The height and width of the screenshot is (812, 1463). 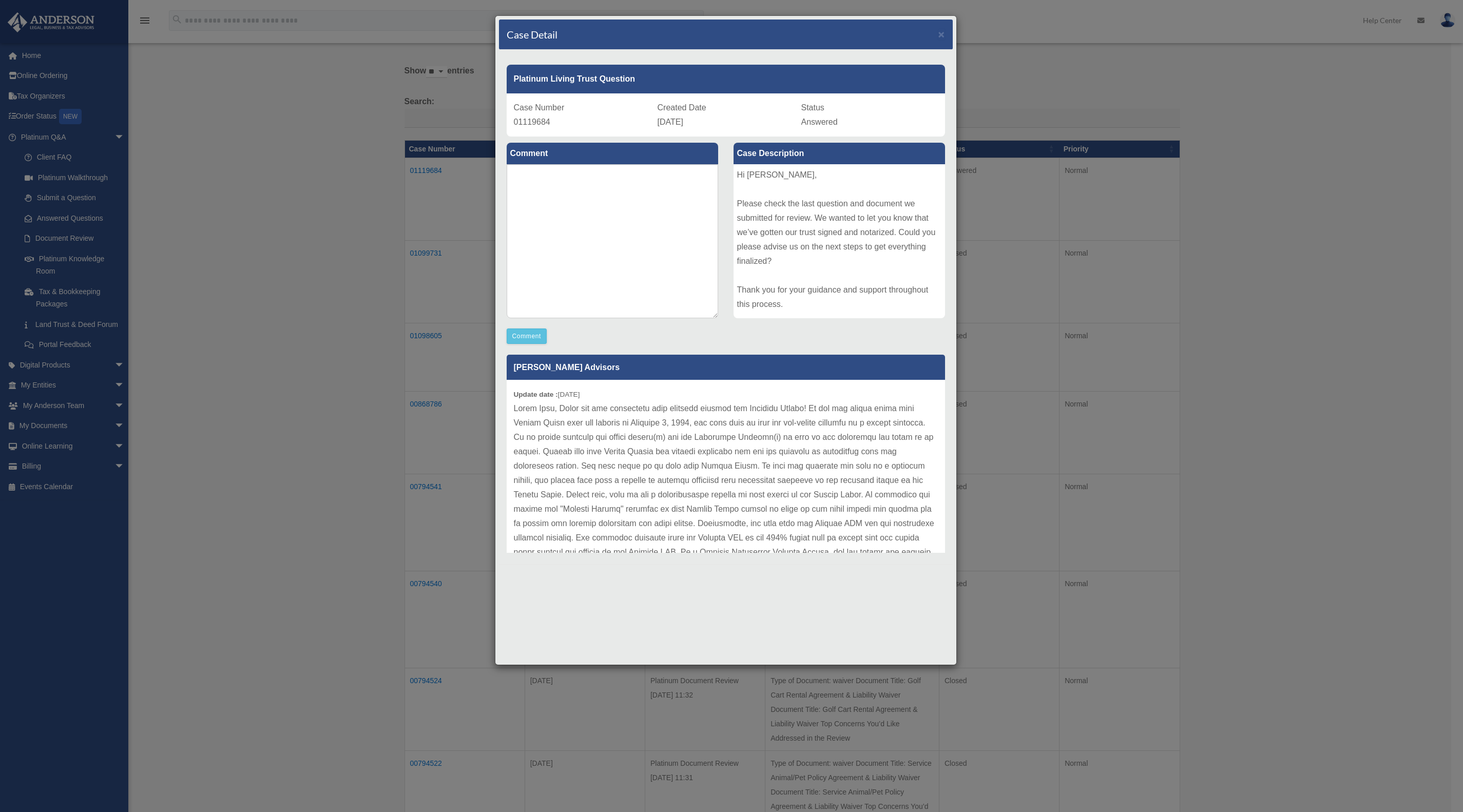 I want to click on span: Created Date, so click(x=681, y=107).